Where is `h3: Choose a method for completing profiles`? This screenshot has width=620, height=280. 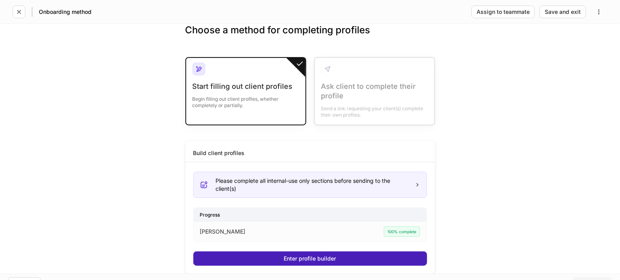
h3: Choose a method for completing profiles is located at coordinates (310, 36).